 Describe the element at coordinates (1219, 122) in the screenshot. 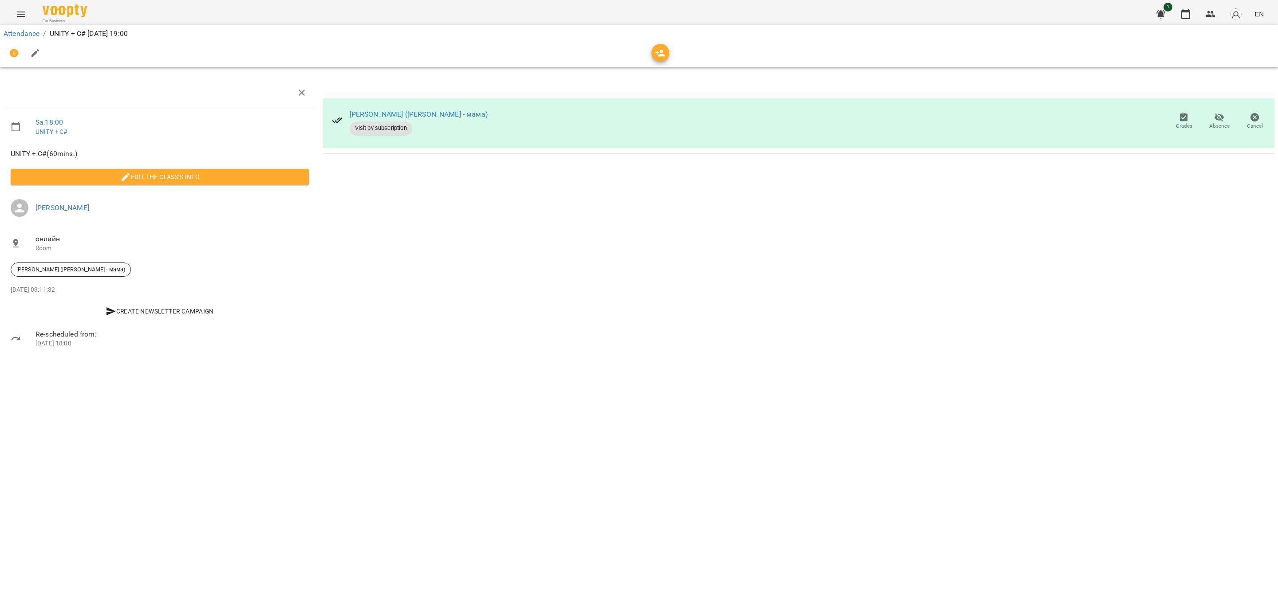

I see `button: Absence` at that location.